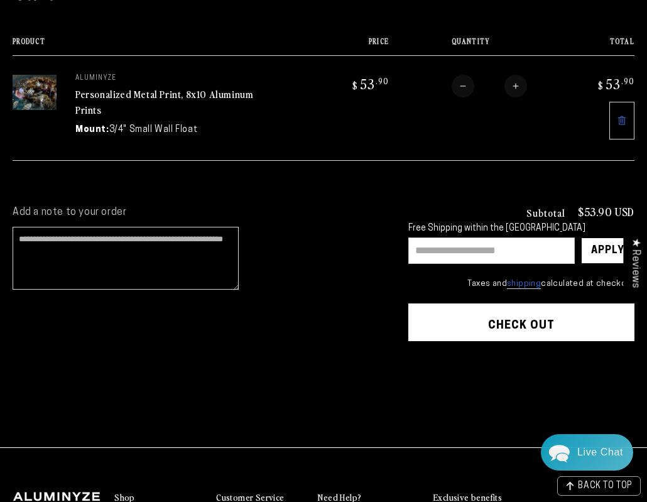  I want to click on button: Check out, so click(521, 322).